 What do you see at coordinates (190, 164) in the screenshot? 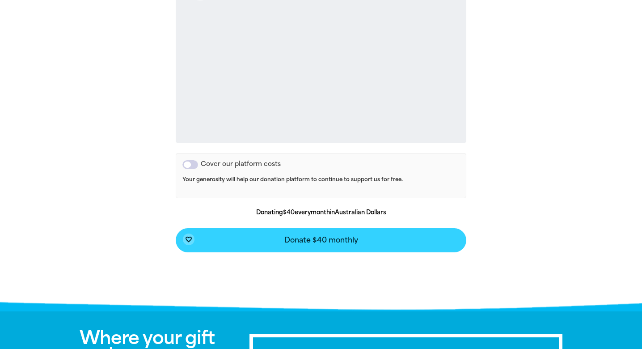
I see `button: Cover our platform costs` at bounding box center [190, 164].